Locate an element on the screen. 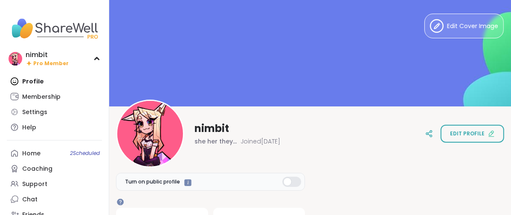 The image size is (511, 215). span: Edit Cover Image is located at coordinates (472, 26).